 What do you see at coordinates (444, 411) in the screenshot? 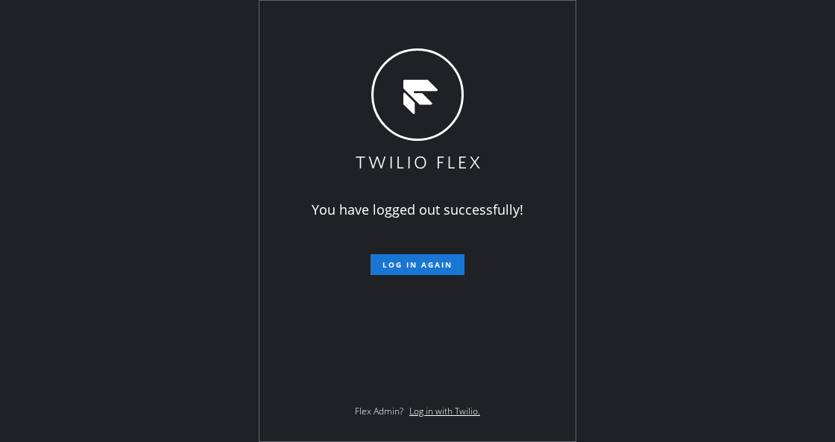
I see `span: Log in with Twilio.` at bounding box center [444, 411].